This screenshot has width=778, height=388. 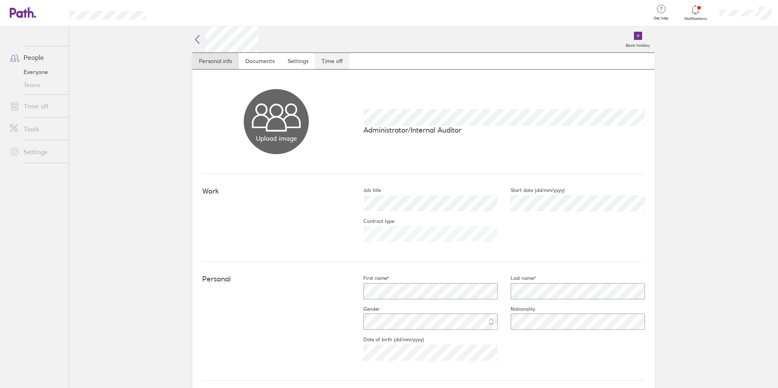 What do you see at coordinates (372, 221) in the screenshot?
I see `label: Contract type` at bounding box center [372, 221].